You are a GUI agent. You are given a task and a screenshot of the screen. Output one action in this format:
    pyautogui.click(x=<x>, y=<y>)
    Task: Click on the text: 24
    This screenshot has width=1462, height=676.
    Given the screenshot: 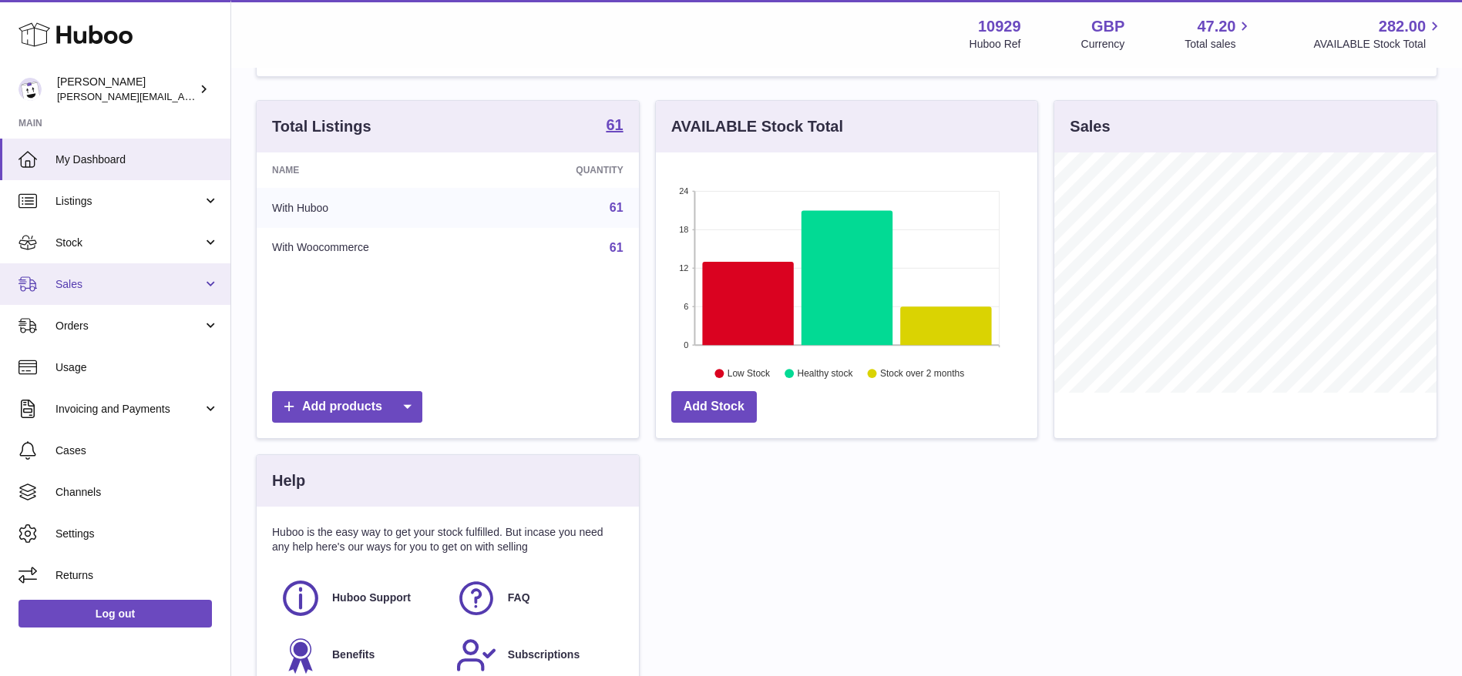 What is the action you would take?
    pyautogui.click(x=683, y=191)
    